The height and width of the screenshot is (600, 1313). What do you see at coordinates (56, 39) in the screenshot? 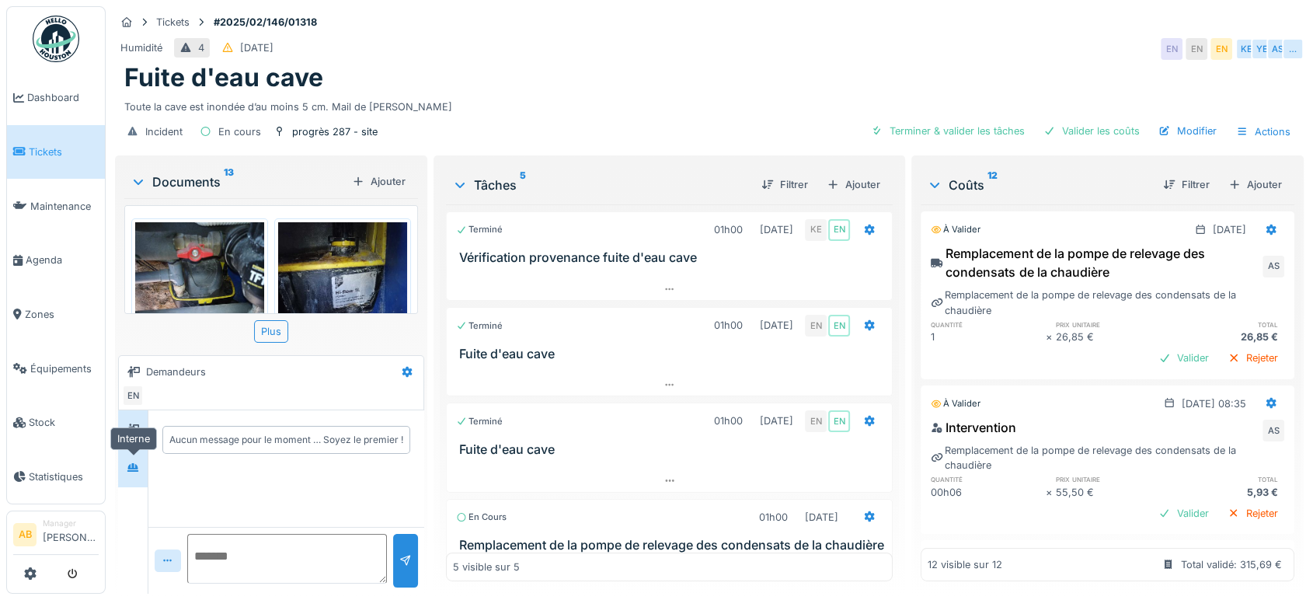
I see `img: Badge_color-CXgf-gQk.svg` at bounding box center [56, 39].